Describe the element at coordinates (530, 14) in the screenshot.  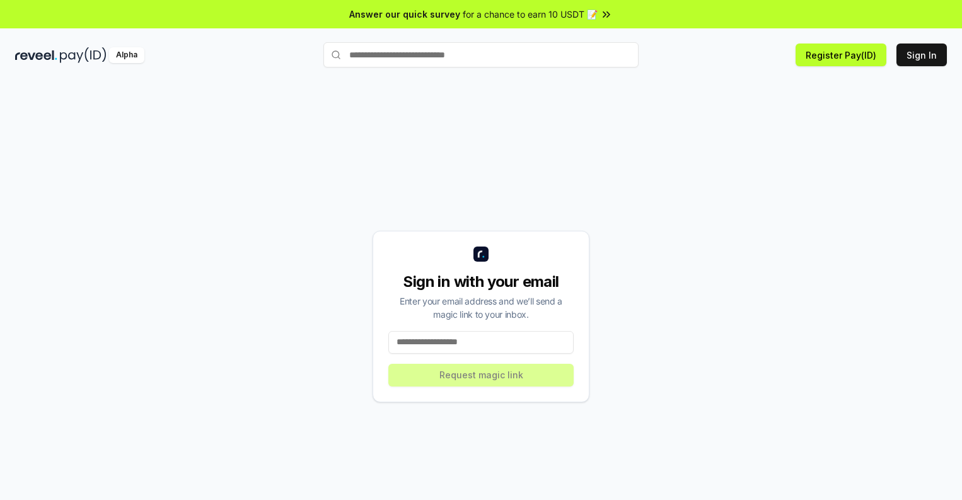
I see `span: for a chance to earn 10 USDT 📝` at that location.